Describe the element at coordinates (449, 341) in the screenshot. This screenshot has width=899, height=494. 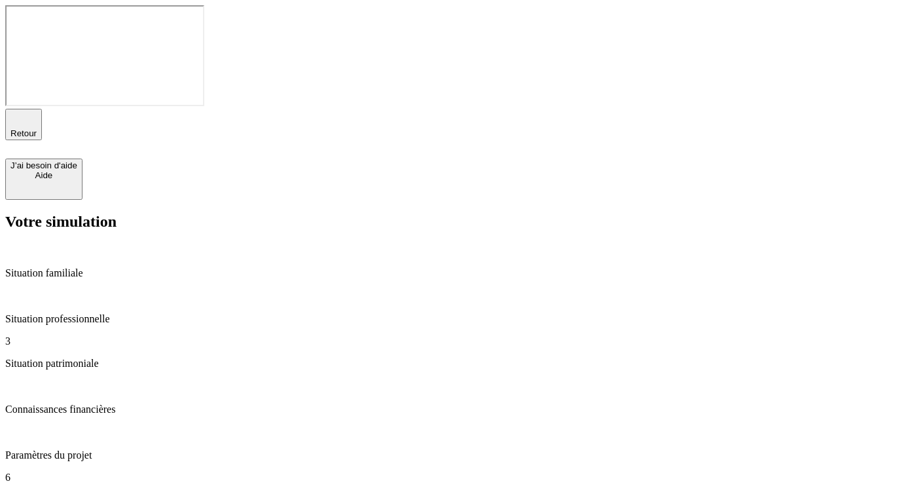
I see `p: 3` at that location.